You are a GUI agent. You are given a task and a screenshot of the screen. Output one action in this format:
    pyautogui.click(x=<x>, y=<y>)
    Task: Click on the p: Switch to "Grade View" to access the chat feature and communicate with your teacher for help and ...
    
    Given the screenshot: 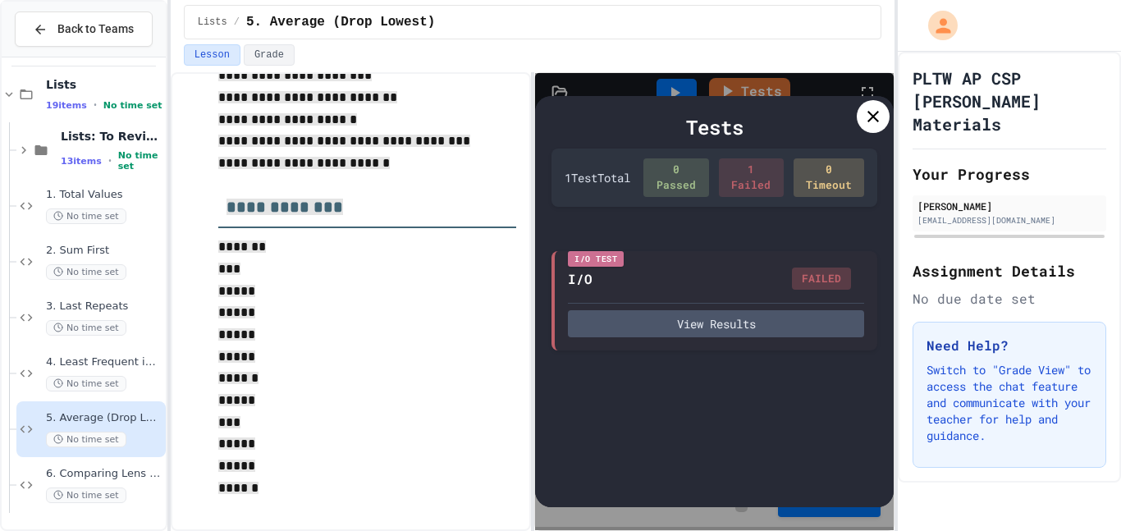 What is the action you would take?
    pyautogui.click(x=1009, y=403)
    